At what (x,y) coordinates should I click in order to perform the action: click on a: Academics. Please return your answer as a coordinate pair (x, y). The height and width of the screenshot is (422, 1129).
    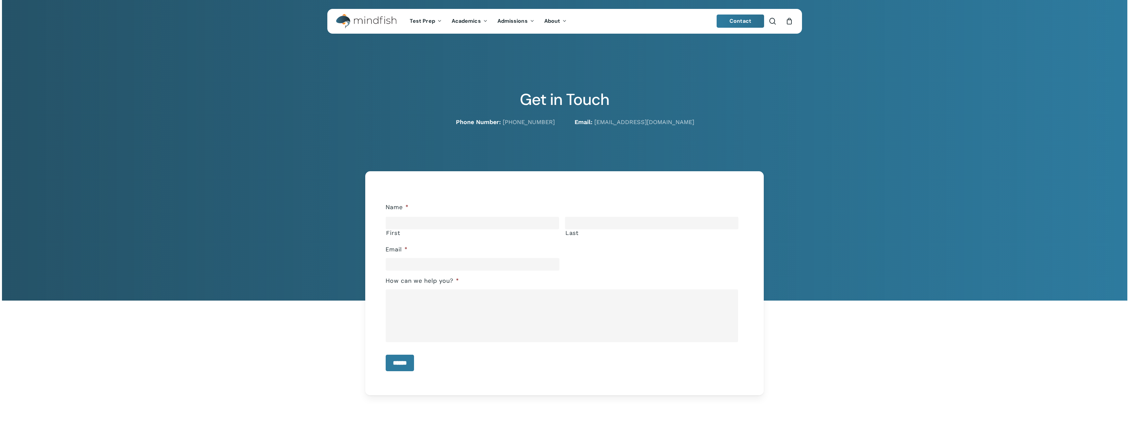
    Looking at the image, I should click on (470, 21).